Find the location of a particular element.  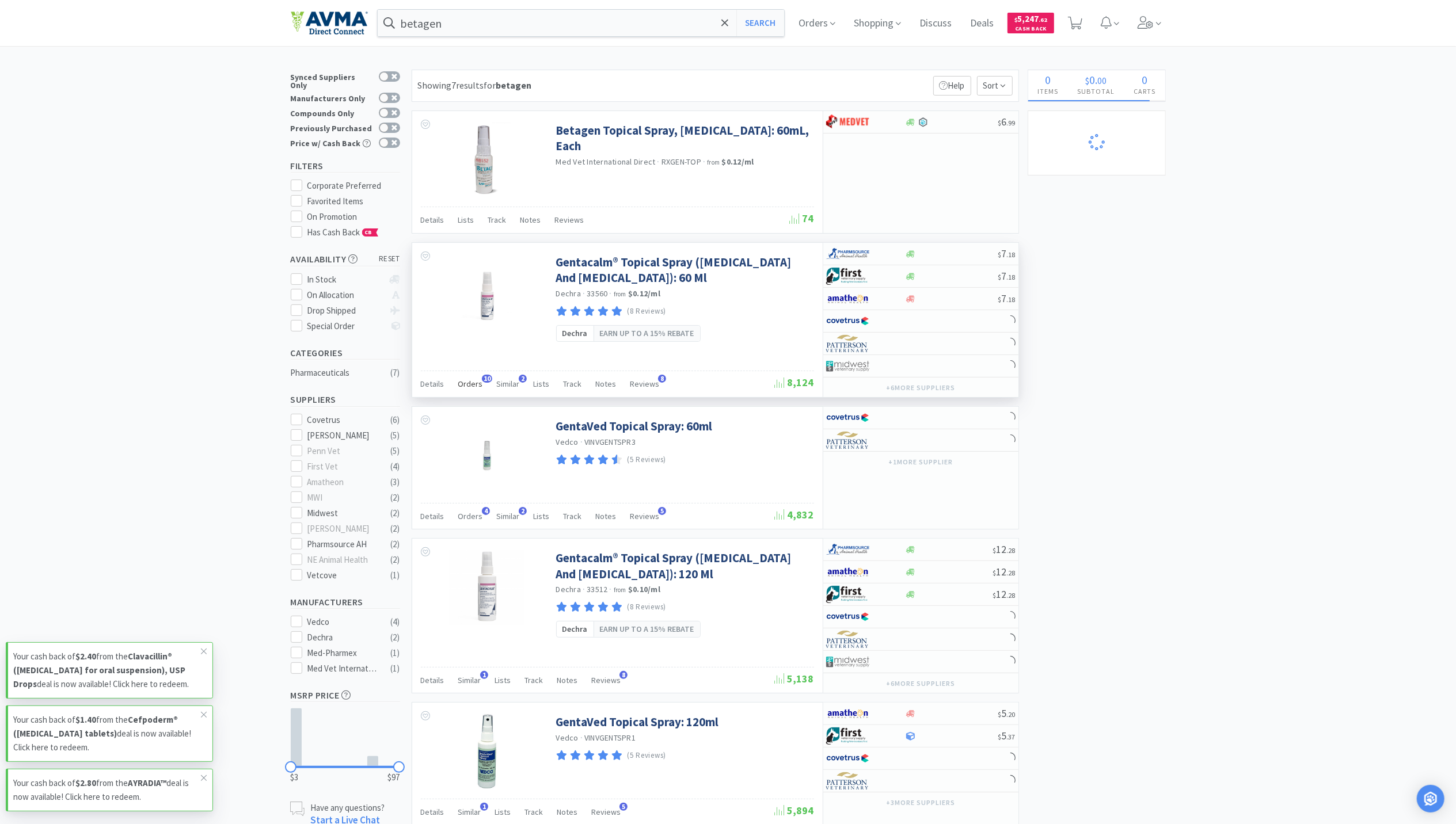

span: 74 is located at coordinates (802, 218).